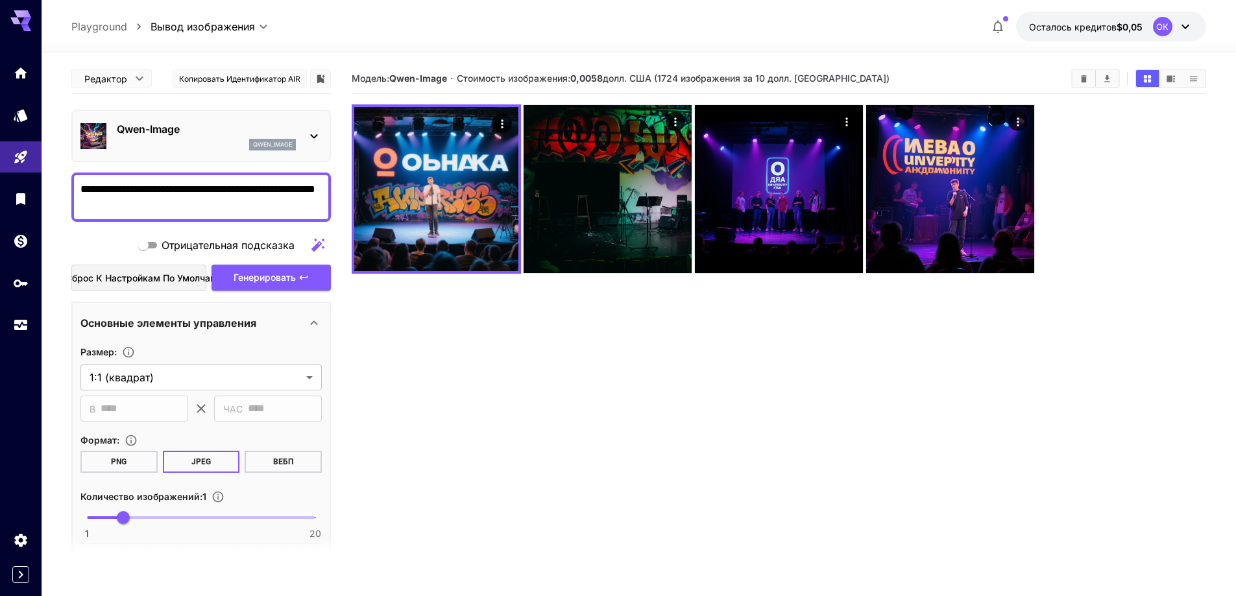 This screenshot has height=596, width=1236. What do you see at coordinates (1107, 79) in the screenshot?
I see `button: Скачать все` at bounding box center [1107, 79].